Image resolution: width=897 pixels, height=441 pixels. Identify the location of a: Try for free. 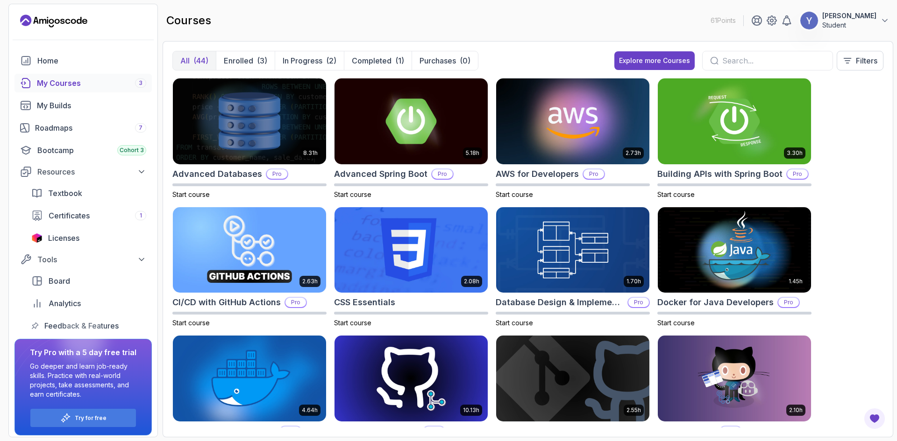
(91, 418).